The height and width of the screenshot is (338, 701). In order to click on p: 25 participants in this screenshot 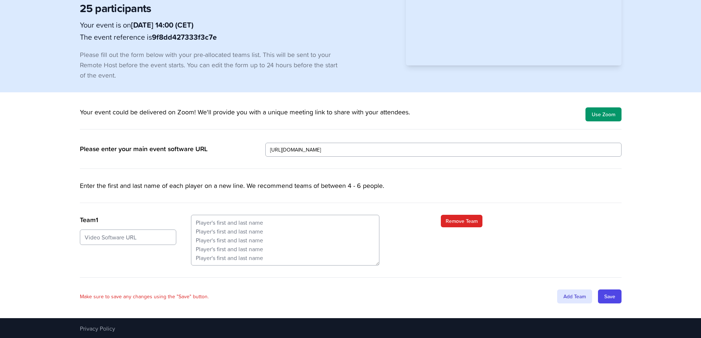, I will do `click(209, 8)`.